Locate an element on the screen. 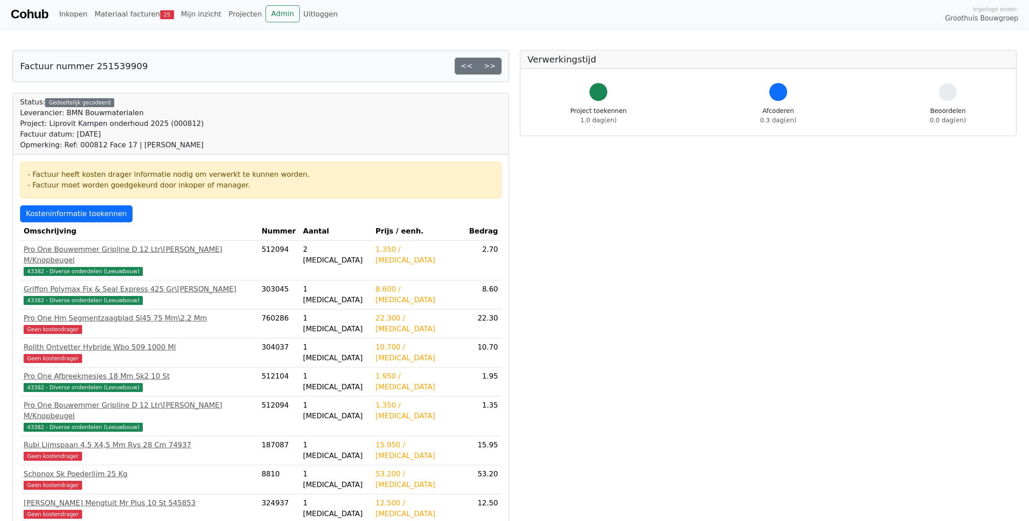 The width and height of the screenshot is (1029, 521). td: 304037 is located at coordinates (278, 353).